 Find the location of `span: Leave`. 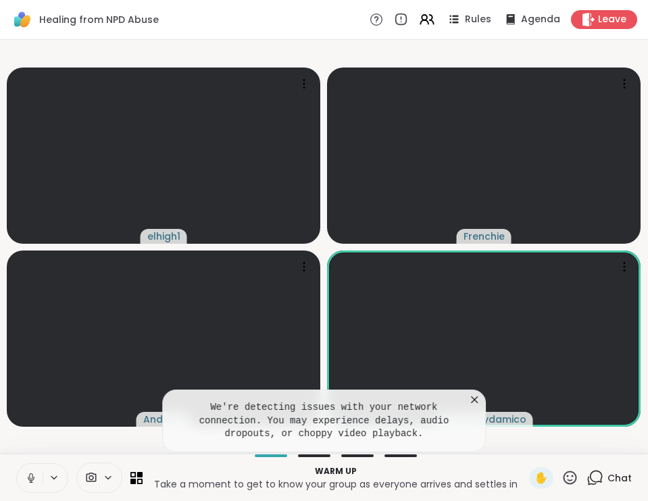

span: Leave is located at coordinates (612, 20).